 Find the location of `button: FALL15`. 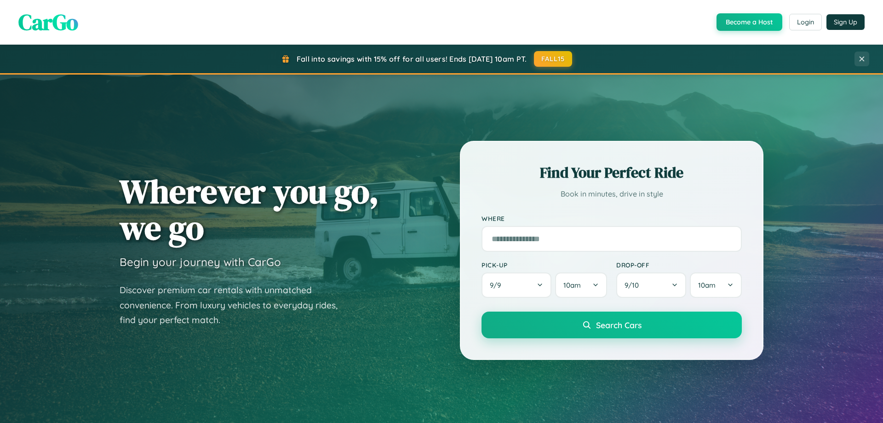

button: FALL15 is located at coordinates (554, 59).